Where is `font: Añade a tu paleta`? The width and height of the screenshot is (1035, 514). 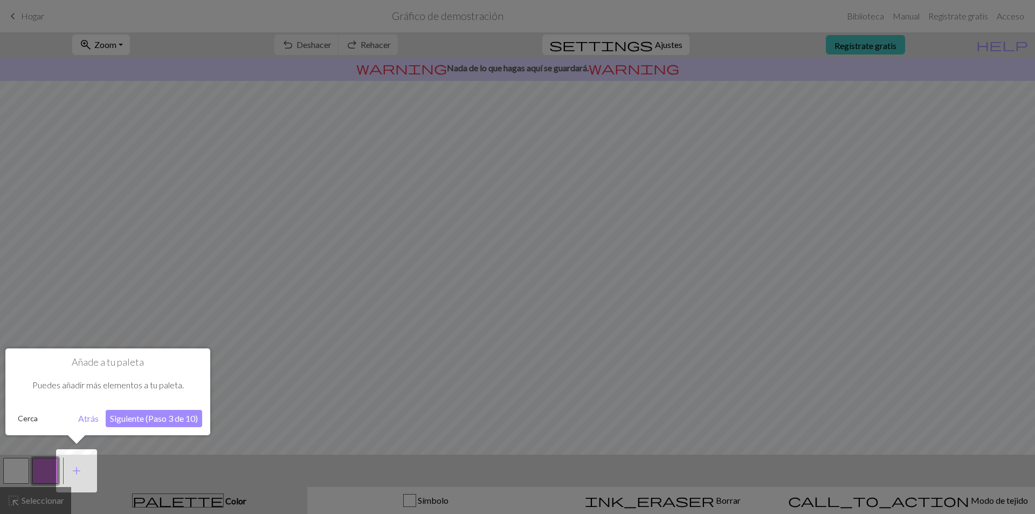
font: Añade a tu paleta is located at coordinates (108, 362).